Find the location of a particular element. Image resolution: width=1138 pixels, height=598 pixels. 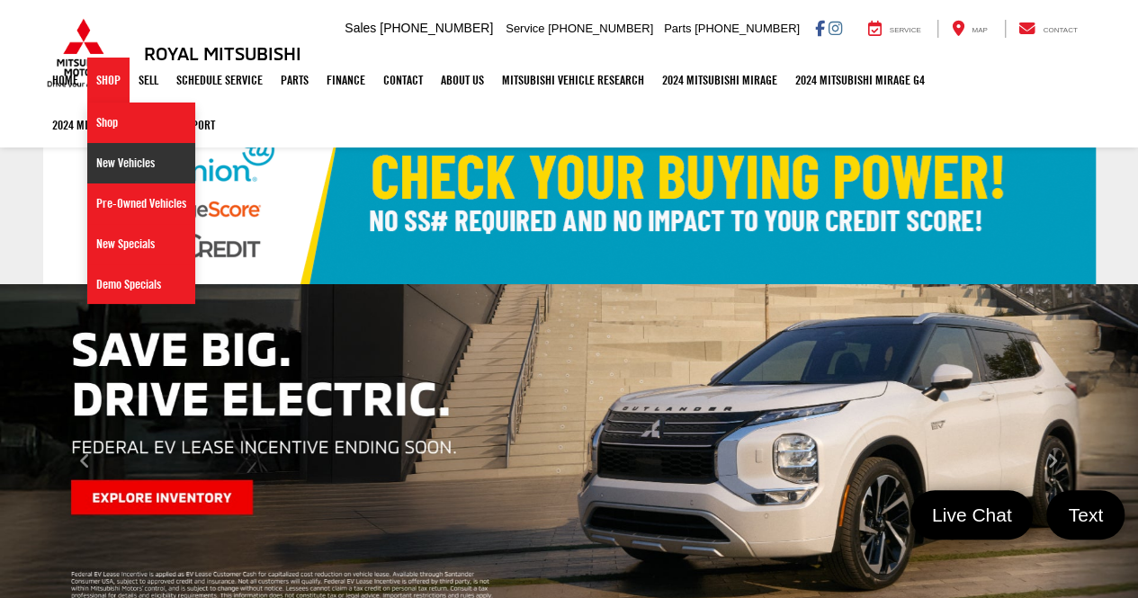

a: Demo Specials is located at coordinates (141, 284).